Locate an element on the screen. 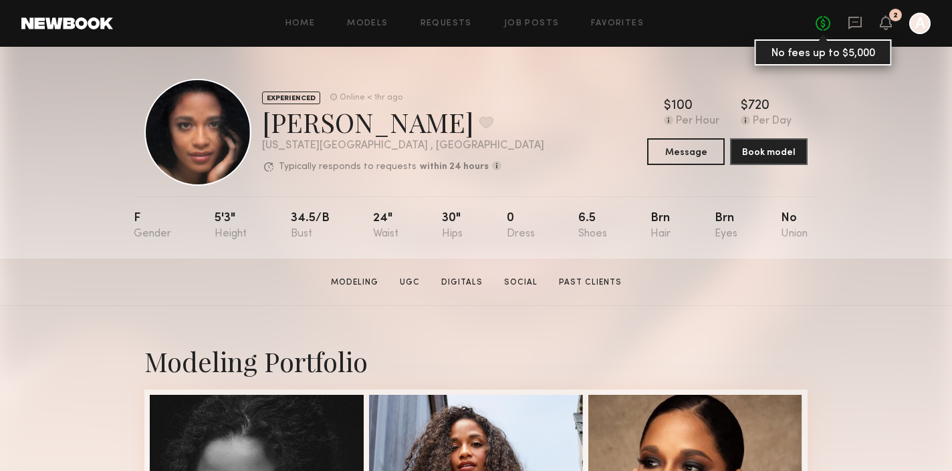 Image resolution: width=952 pixels, height=471 pixels. div: No is located at coordinates (794, 226).